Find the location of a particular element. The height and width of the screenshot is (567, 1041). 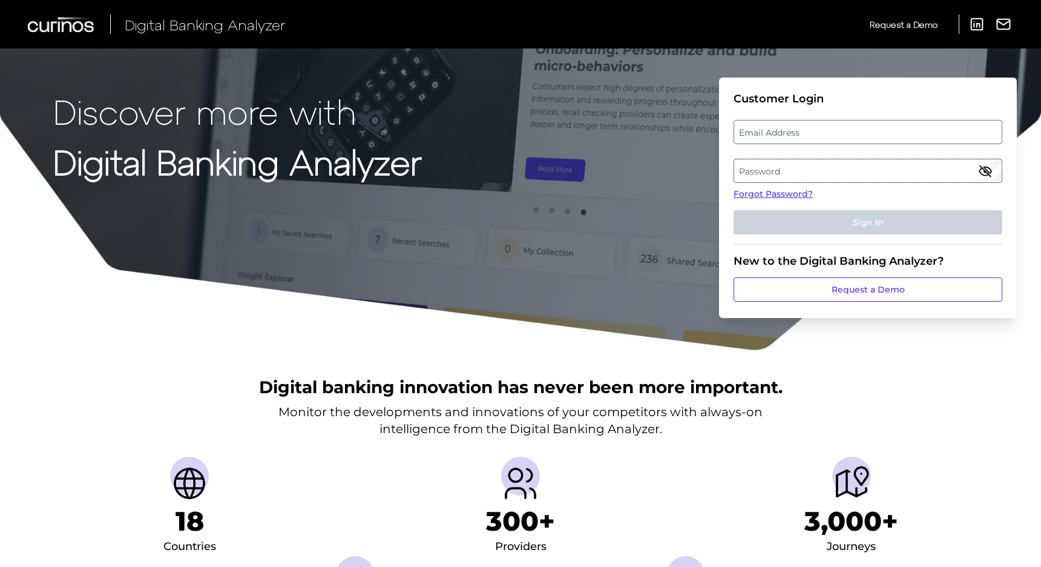

a: Forgot Password? is located at coordinates (868, 194).